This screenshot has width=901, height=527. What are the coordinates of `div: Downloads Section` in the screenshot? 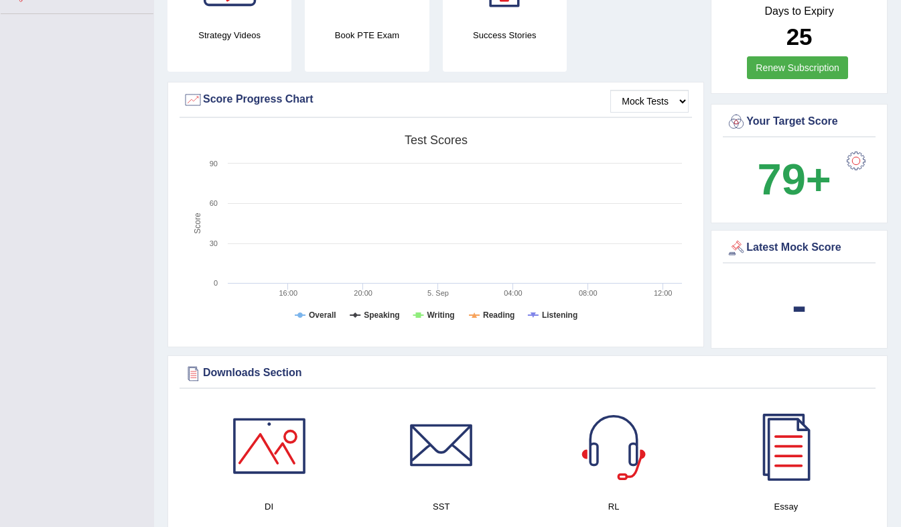 It's located at (527, 373).